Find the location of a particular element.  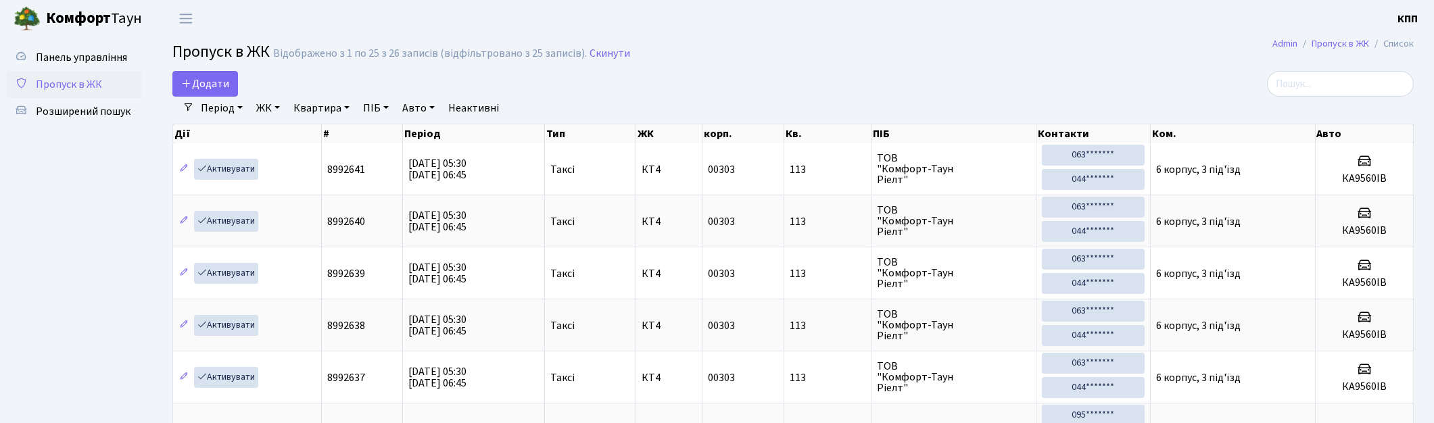

th: Авто is located at coordinates (1365, 134).